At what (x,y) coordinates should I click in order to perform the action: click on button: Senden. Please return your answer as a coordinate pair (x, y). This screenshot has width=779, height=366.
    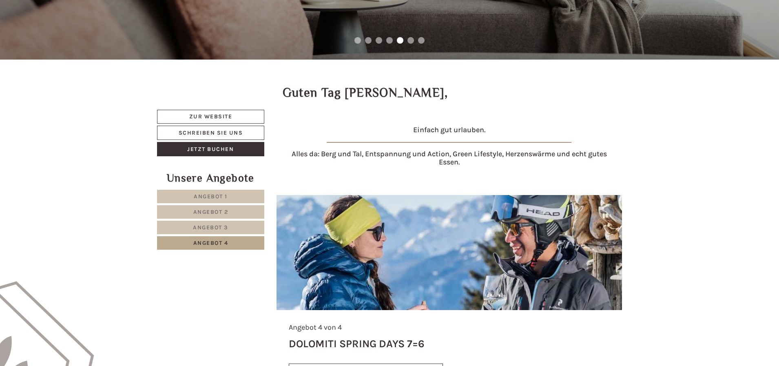
    Looking at the image, I should click on (295, 222).